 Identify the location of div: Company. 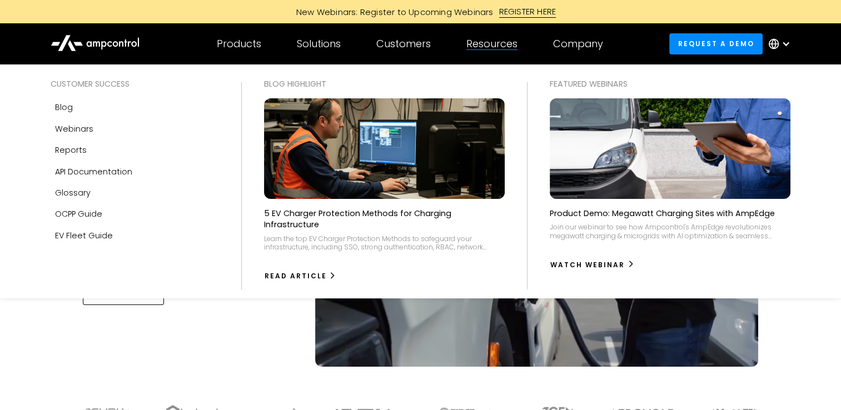
(578, 44).